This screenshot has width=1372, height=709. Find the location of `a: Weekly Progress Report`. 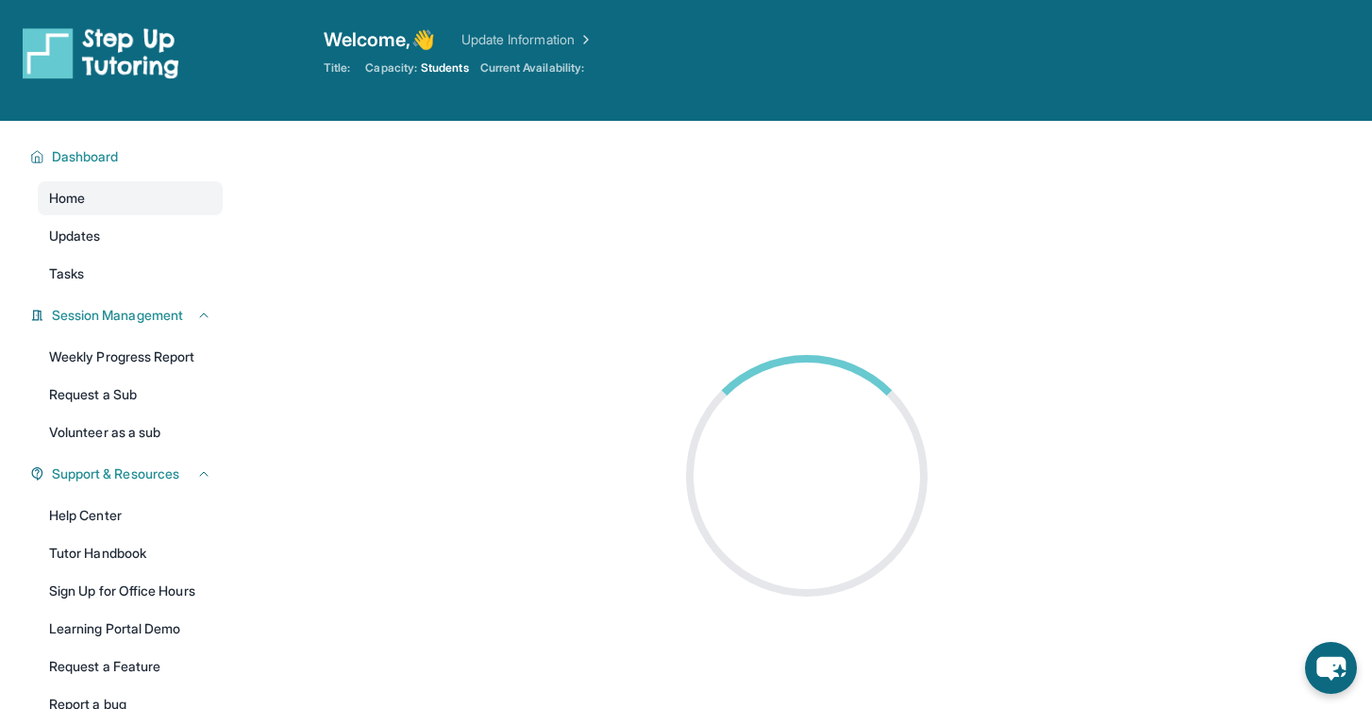

a: Weekly Progress Report is located at coordinates (130, 357).